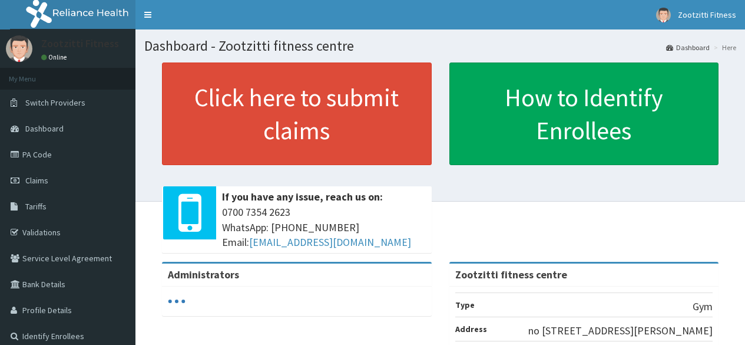 The width and height of the screenshot is (745, 345). What do you see at coordinates (36, 206) in the screenshot?
I see `span: Tariffs` at bounding box center [36, 206].